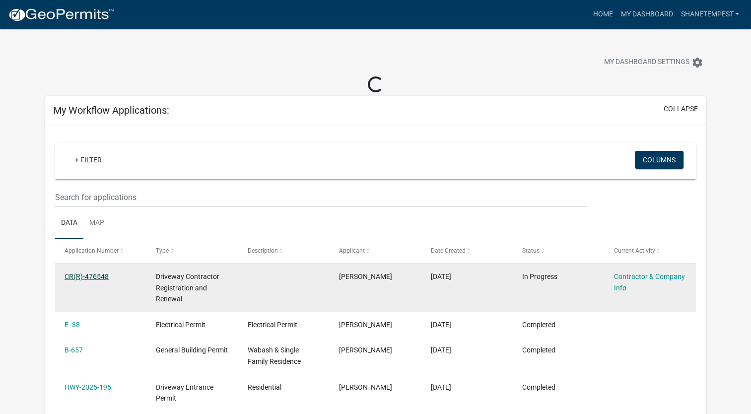 This screenshot has height=414, width=751. I want to click on datatable-header-cell: Type, so click(192, 251).